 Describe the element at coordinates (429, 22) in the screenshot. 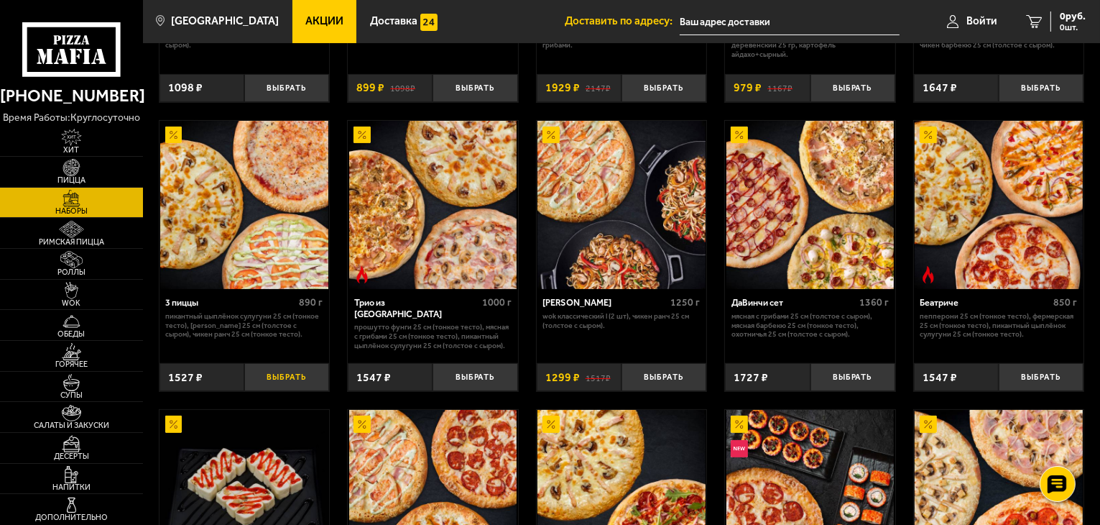

I see `img: 15daf4d41897b9f0e9f617042186c801.svg` at that location.